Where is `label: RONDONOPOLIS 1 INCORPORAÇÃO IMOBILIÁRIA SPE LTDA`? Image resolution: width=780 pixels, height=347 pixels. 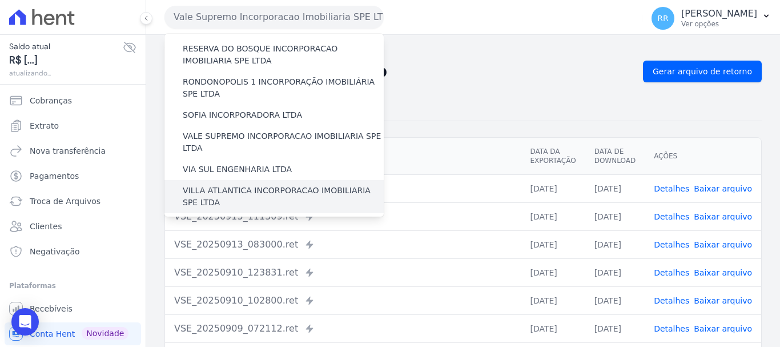 label: RONDONOPOLIS 1 INCORPORAÇÃO IMOBILIÁRIA SPE LTDA is located at coordinates (283, 88).